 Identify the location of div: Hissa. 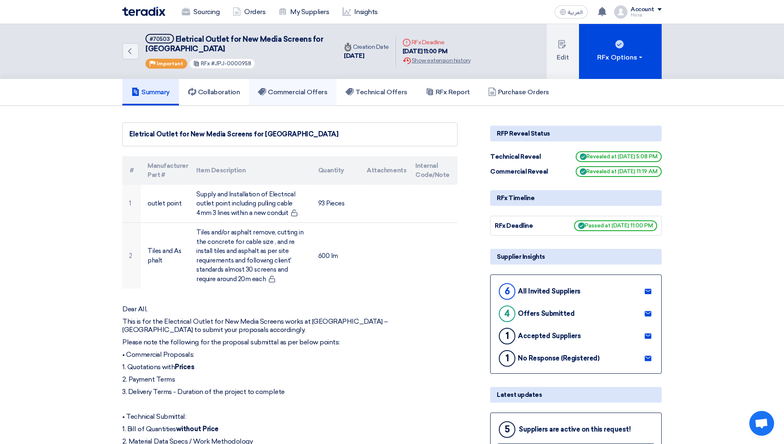
(646, 15).